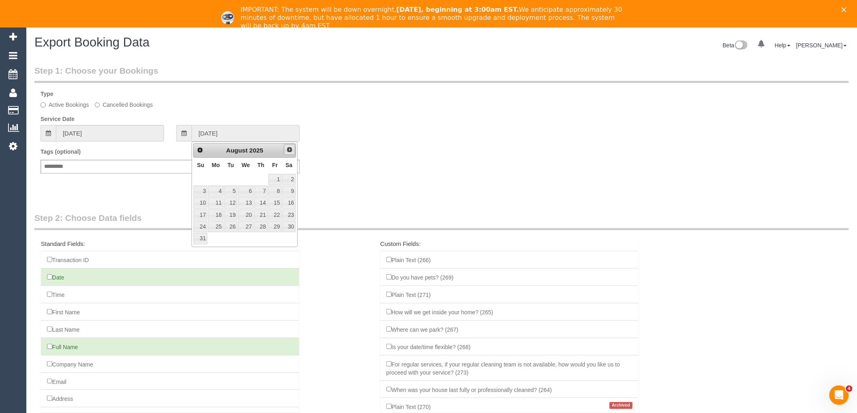 The height and width of the screenshot is (413, 857). What do you see at coordinates (275, 179) in the screenshot?
I see `a: 1` at bounding box center [275, 179].